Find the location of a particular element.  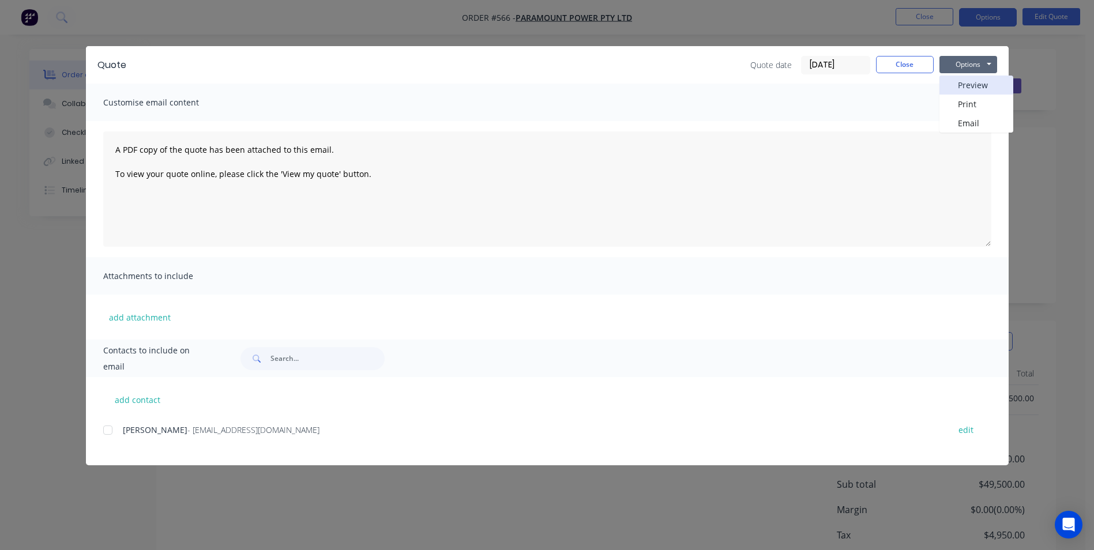

button: Options is located at coordinates (968, 65).